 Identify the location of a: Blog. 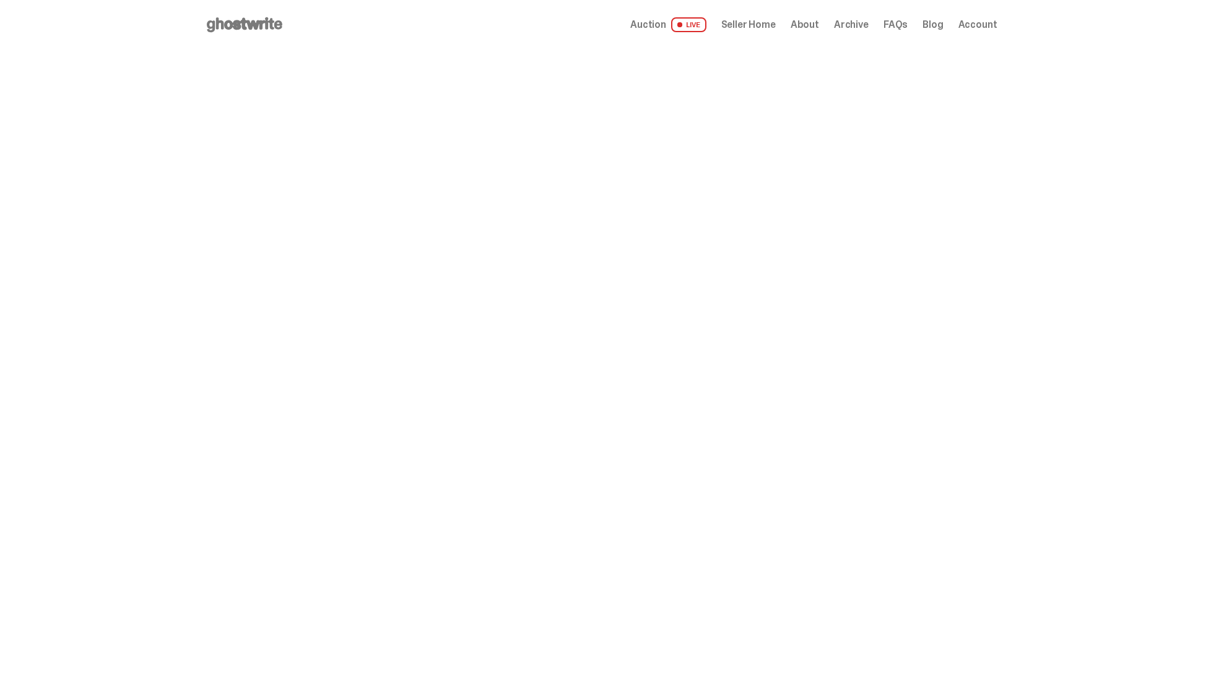
(932, 25).